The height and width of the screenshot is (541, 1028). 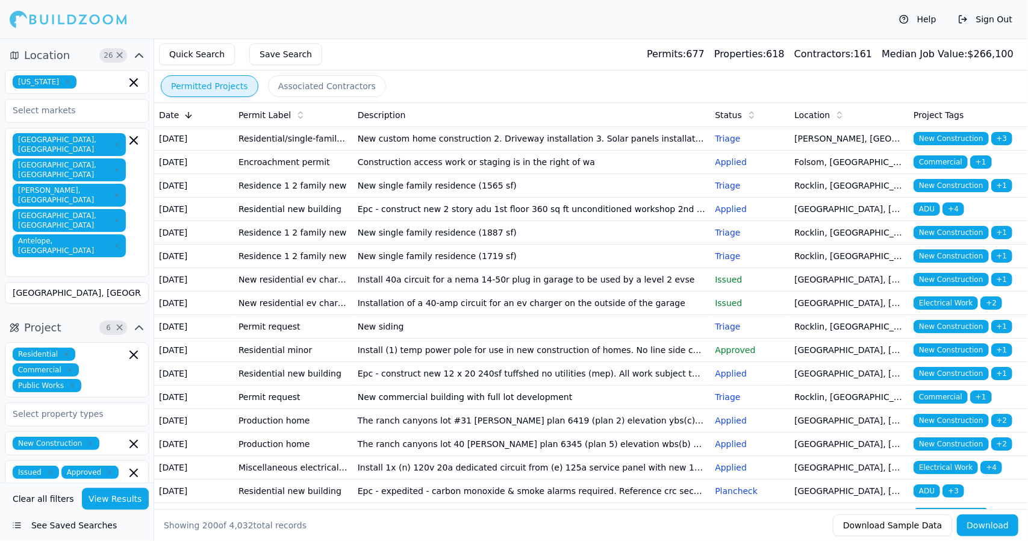 What do you see at coordinates (988, 525) in the screenshot?
I see `button: Download` at bounding box center [988, 525].